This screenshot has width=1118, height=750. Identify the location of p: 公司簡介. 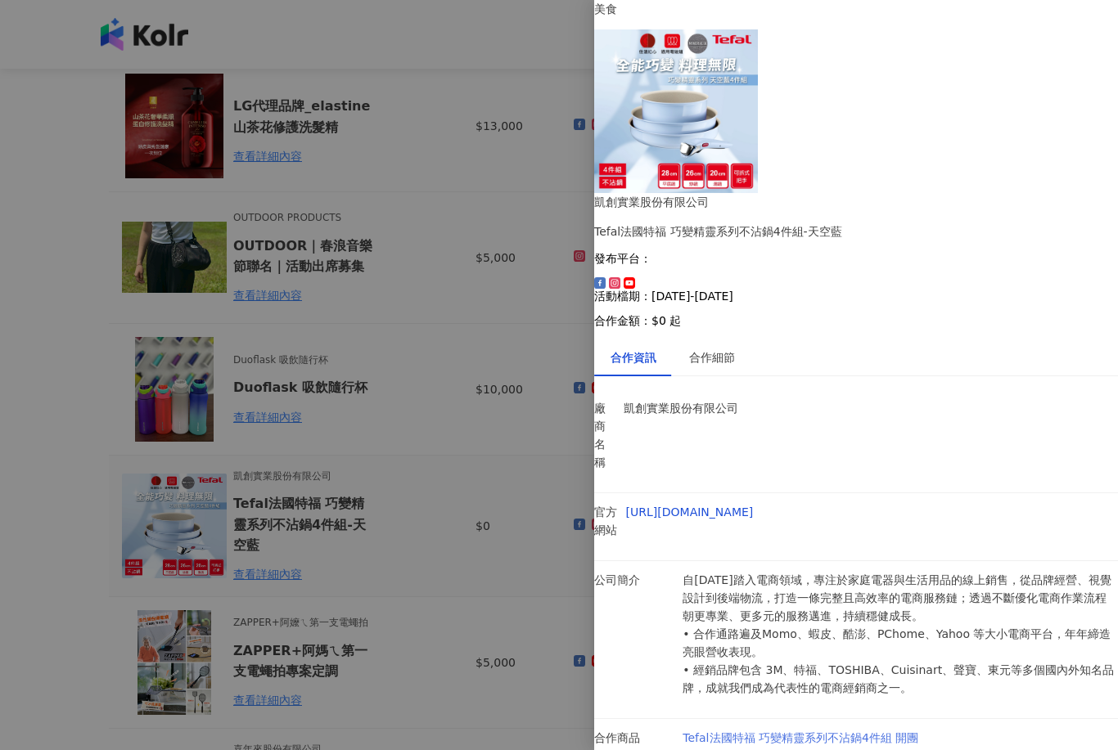
(634, 580).